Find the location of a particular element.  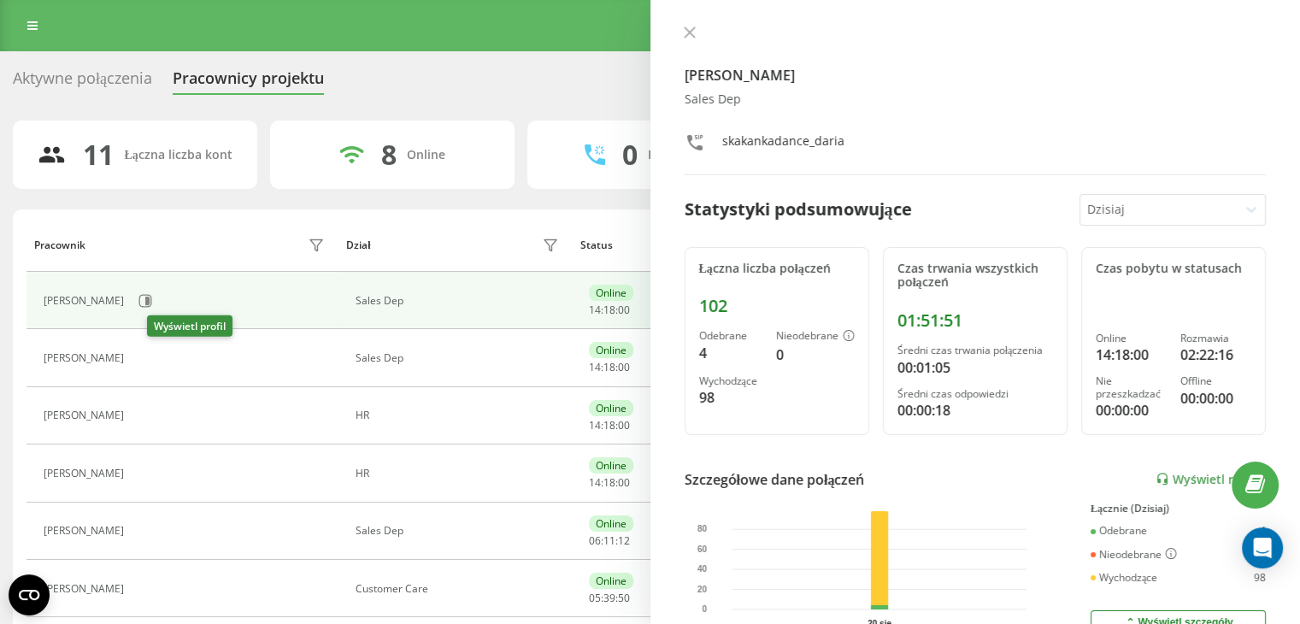

div: Dział is located at coordinates (358, 245).